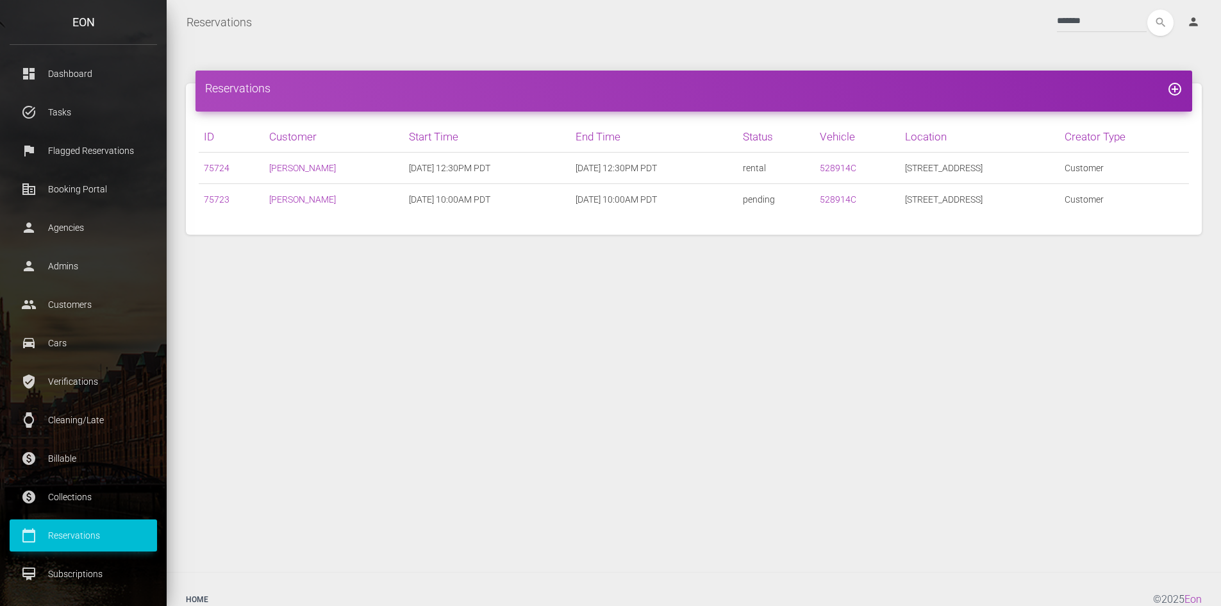 This screenshot has height=606, width=1221. I want to click on i: person, so click(1194, 22).